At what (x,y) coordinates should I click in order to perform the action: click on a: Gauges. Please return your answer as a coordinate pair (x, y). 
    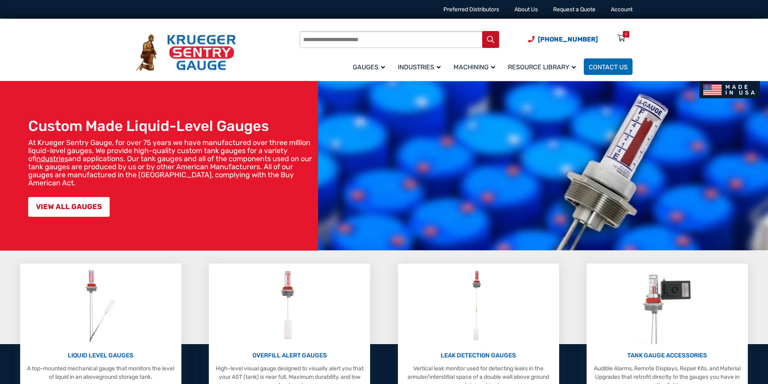
    Looking at the image, I should click on (371, 67).